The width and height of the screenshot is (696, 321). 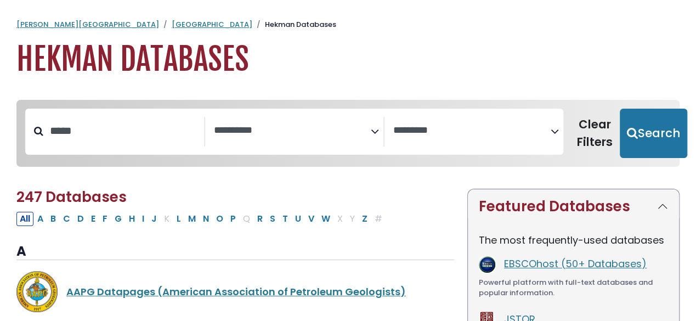 I want to click on button: Filter Results W, so click(x=326, y=219).